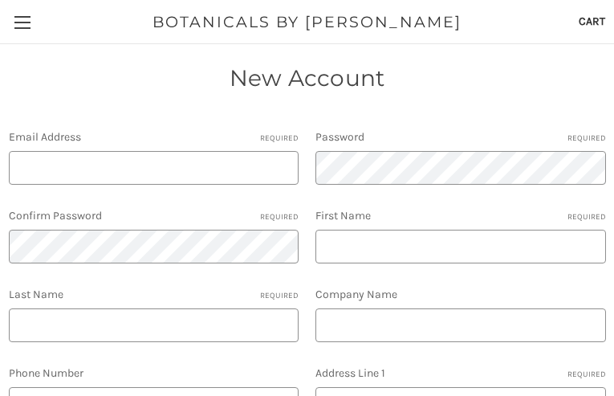  Describe the element at coordinates (461, 373) in the screenshot. I see `label: Address Line 1` at that location.